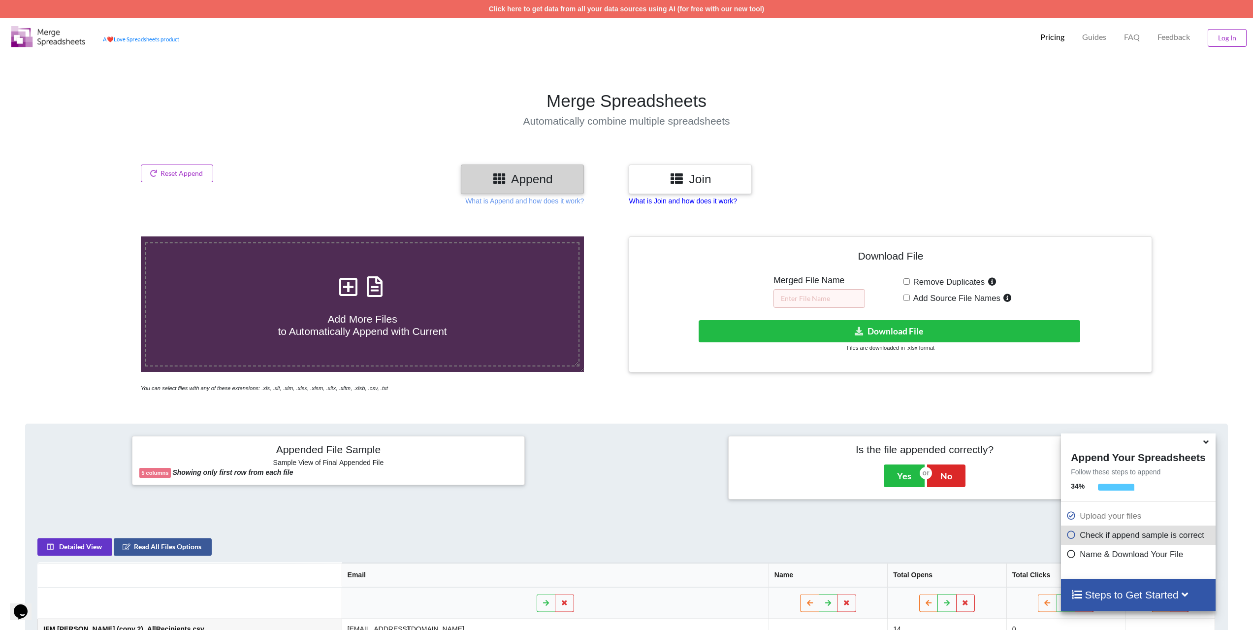 The width and height of the screenshot is (1253, 630). Describe the element at coordinates (1065, 575) in the screenshot. I see `th: Total Clicks` at that location.